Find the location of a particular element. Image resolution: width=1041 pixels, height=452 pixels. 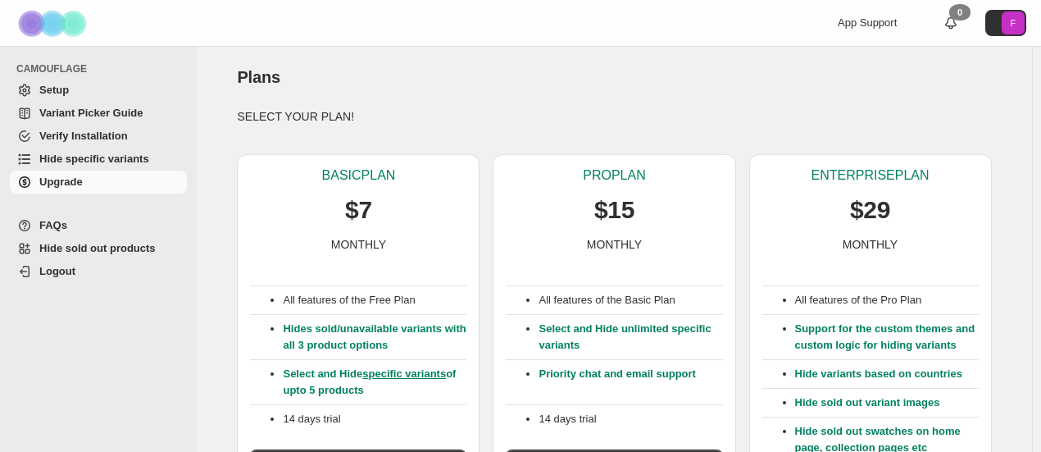

a: Variant Picker Guide is located at coordinates (98, 113).